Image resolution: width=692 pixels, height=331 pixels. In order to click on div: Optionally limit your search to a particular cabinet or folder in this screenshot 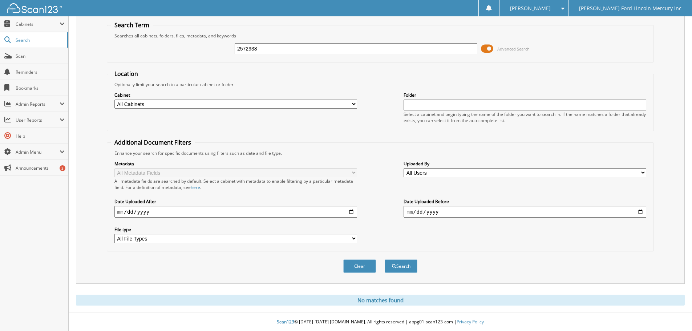, I will do `click(380, 84)`.